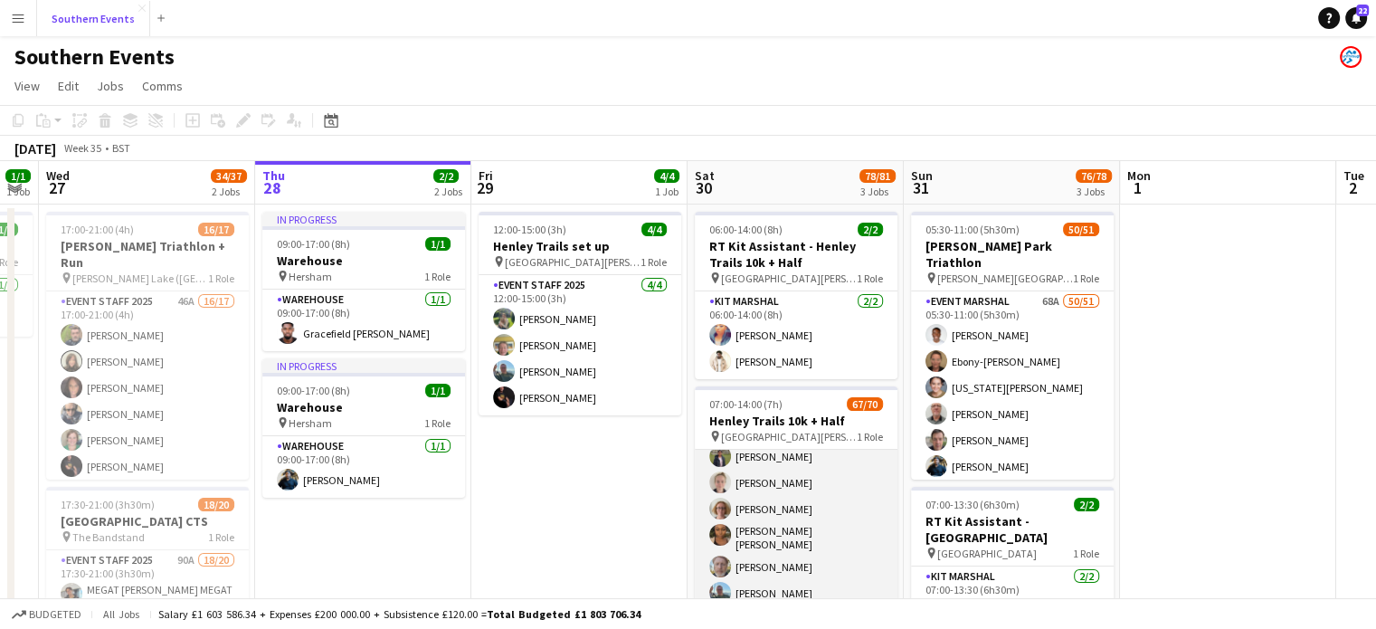 This screenshot has height=629, width=1376. Describe the element at coordinates (121, 147) in the screenshot. I see `div: BST` at that location.